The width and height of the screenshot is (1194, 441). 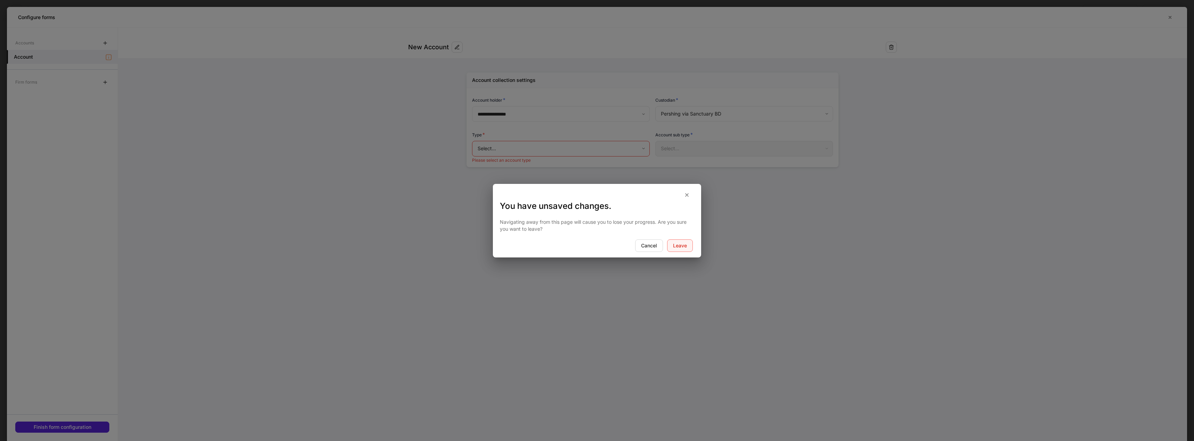 I want to click on div: Leave, so click(x=680, y=246).